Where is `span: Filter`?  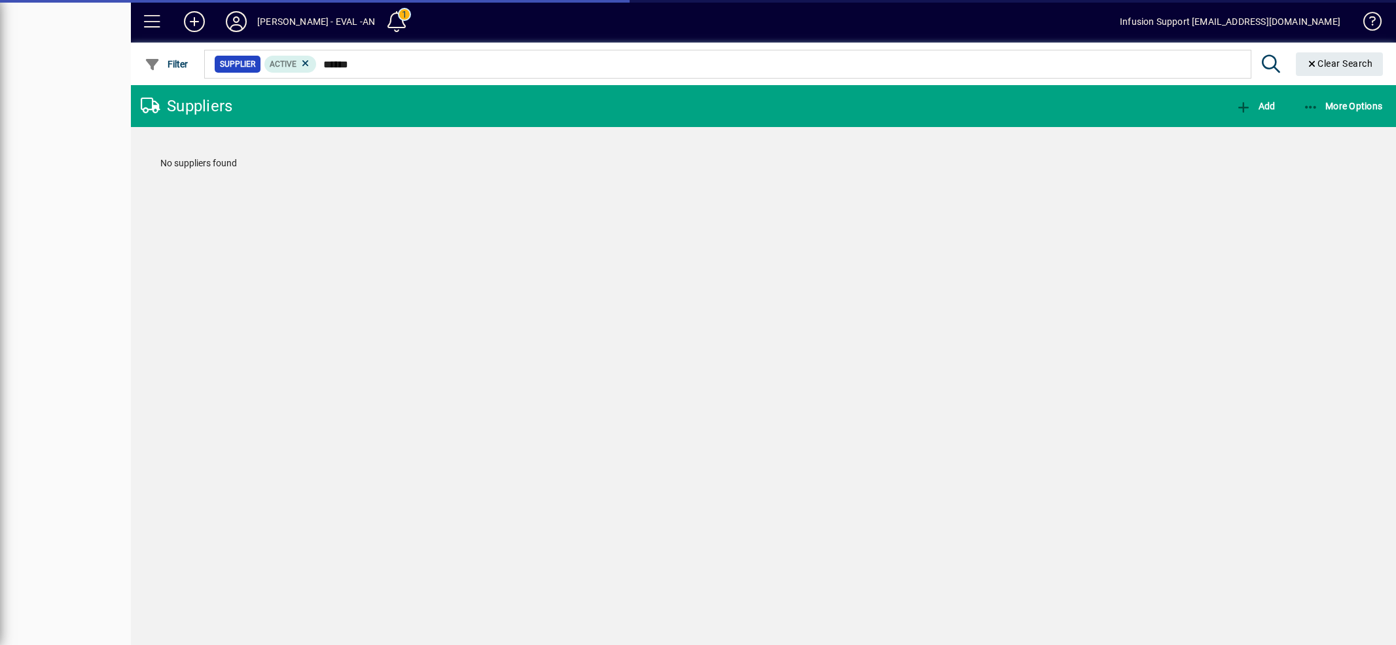 span: Filter is located at coordinates (166, 64).